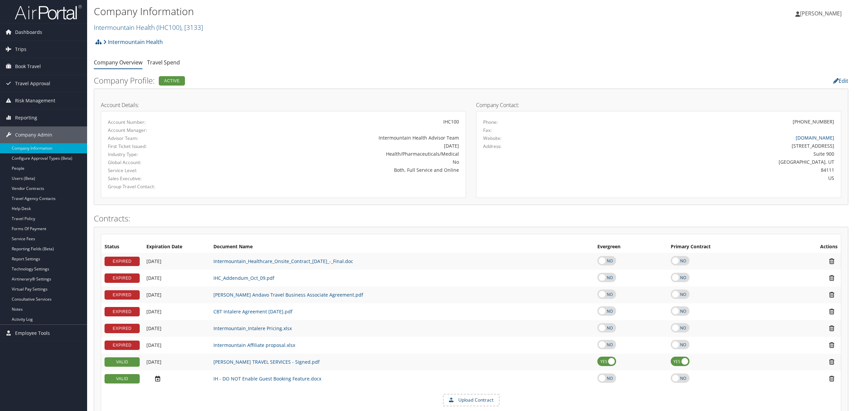 Image resolution: width=855 pixels, height=411 pixels. Describe the element at coordinates (33, 333) in the screenshot. I see `span: Employee Tools` at that location.